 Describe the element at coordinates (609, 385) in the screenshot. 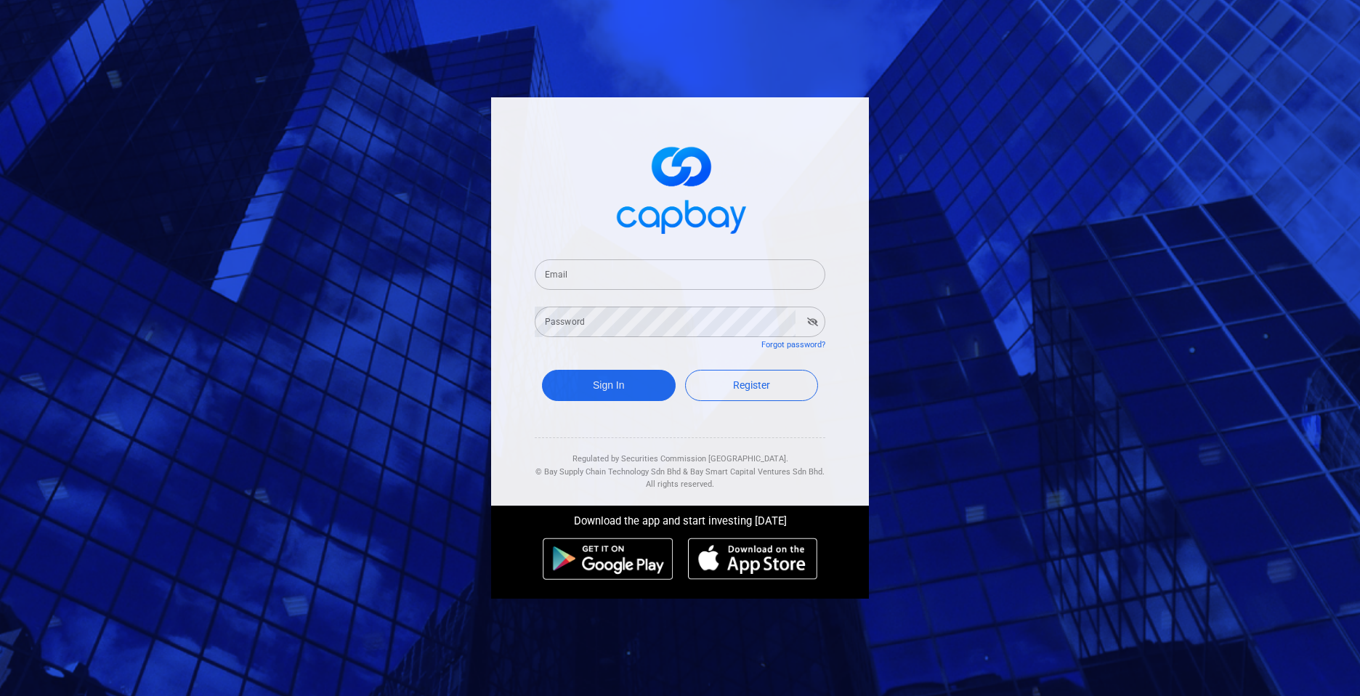

I see `button: Sign In` at that location.